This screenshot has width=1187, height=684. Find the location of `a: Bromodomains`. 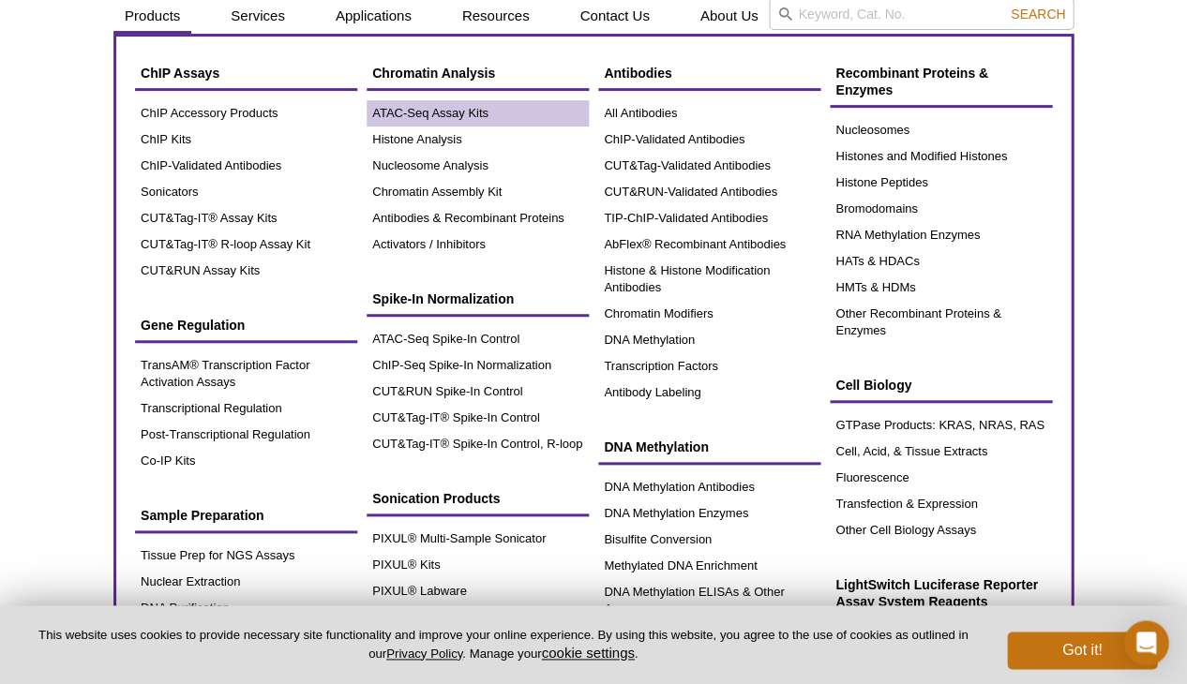

a: Bromodomains is located at coordinates (940, 209).